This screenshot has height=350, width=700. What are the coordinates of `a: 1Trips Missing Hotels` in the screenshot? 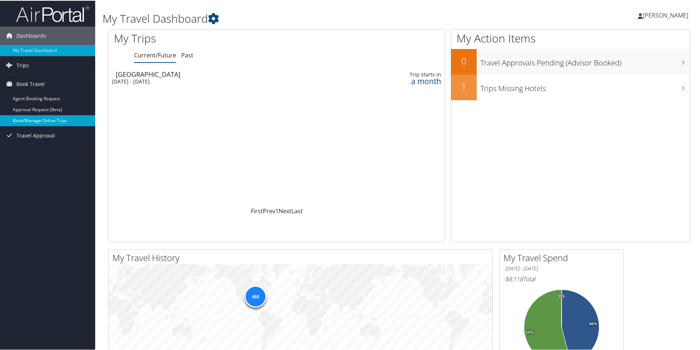 It's located at (570, 87).